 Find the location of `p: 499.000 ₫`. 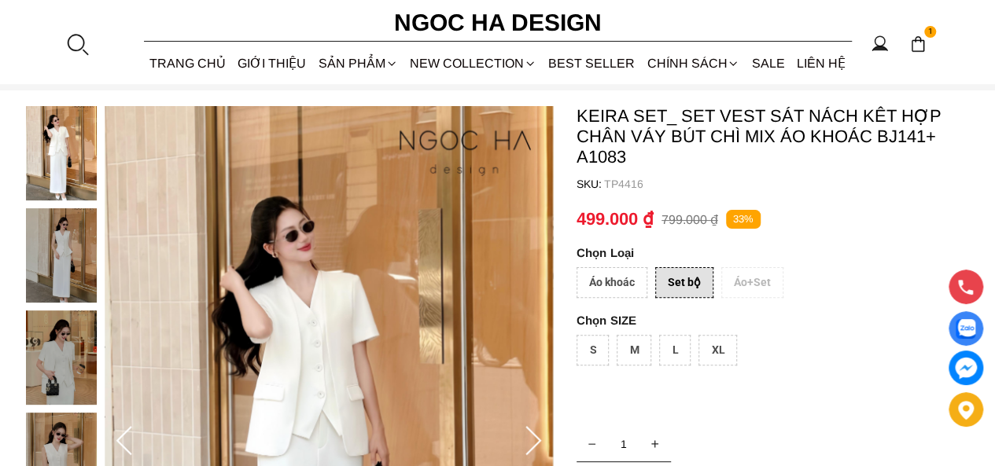

p: 499.000 ₫ is located at coordinates (615, 219).